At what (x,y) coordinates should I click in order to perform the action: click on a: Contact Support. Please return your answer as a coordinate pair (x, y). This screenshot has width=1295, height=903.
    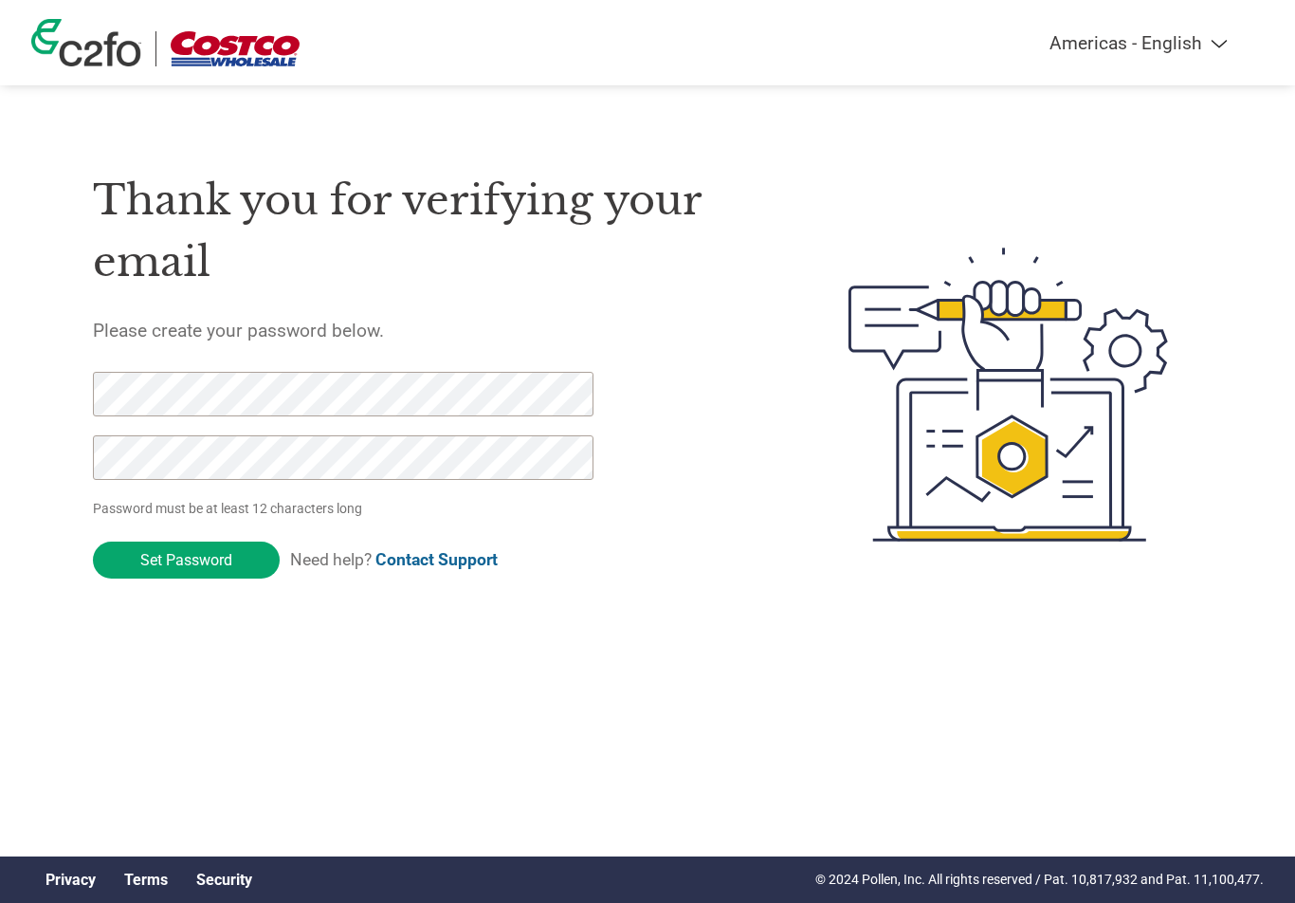
    Looking at the image, I should click on (436, 560).